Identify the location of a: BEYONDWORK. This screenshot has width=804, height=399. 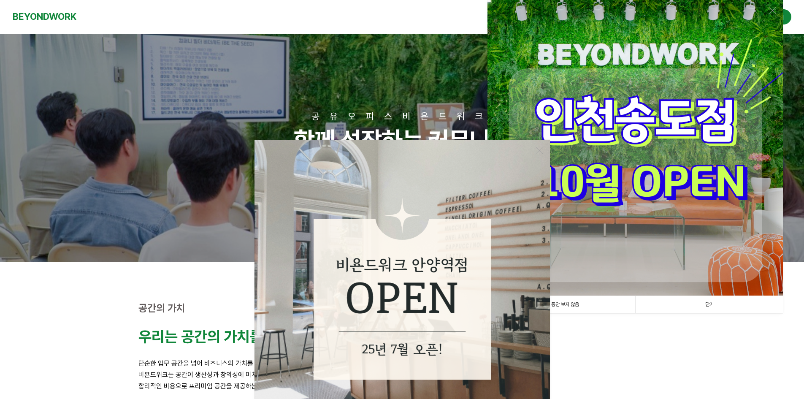
(44, 16).